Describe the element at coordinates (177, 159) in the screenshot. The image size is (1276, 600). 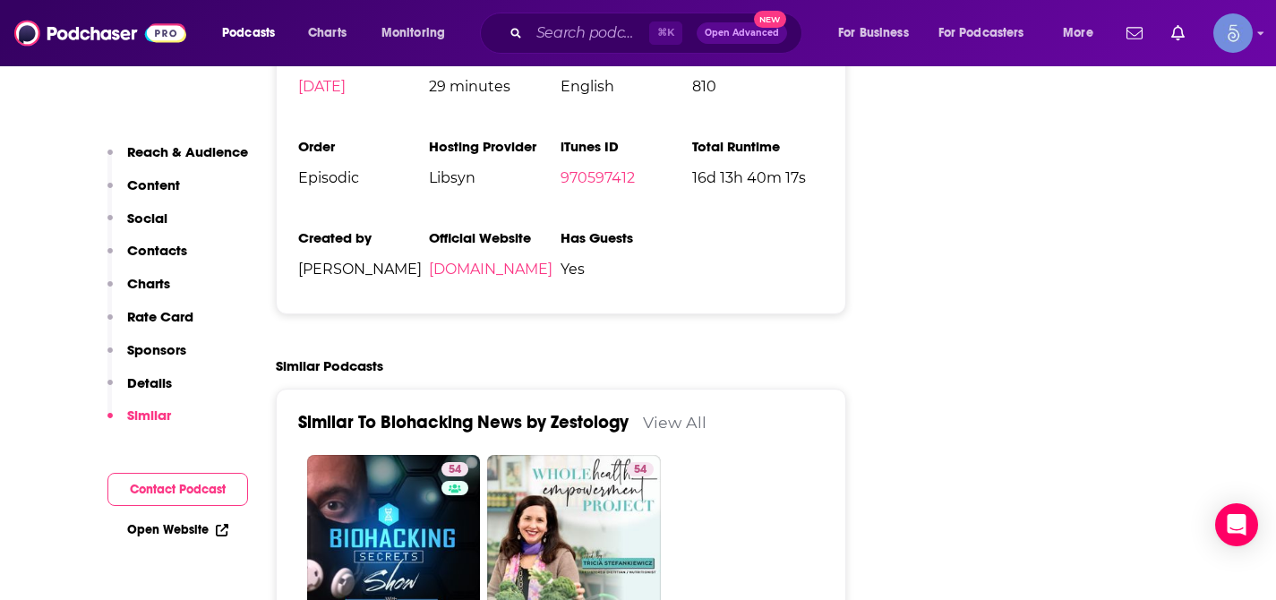
I see `button: Reach & Audience` at that location.